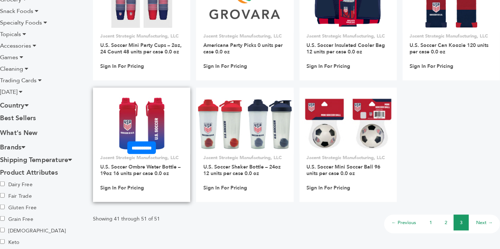 The image size is (500, 249). Describe the element at coordinates (126, 219) in the screenshot. I see `p: Showing 41 through 51 of 51` at that location.